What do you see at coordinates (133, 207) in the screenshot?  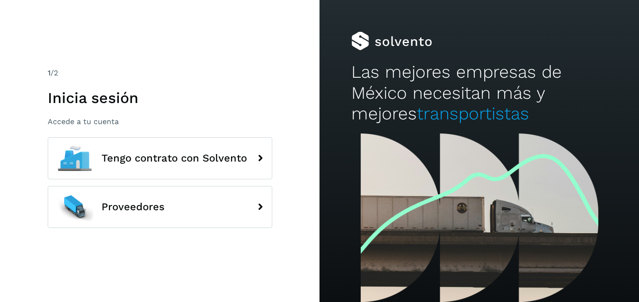 I see `span: Proveedores` at bounding box center [133, 207].